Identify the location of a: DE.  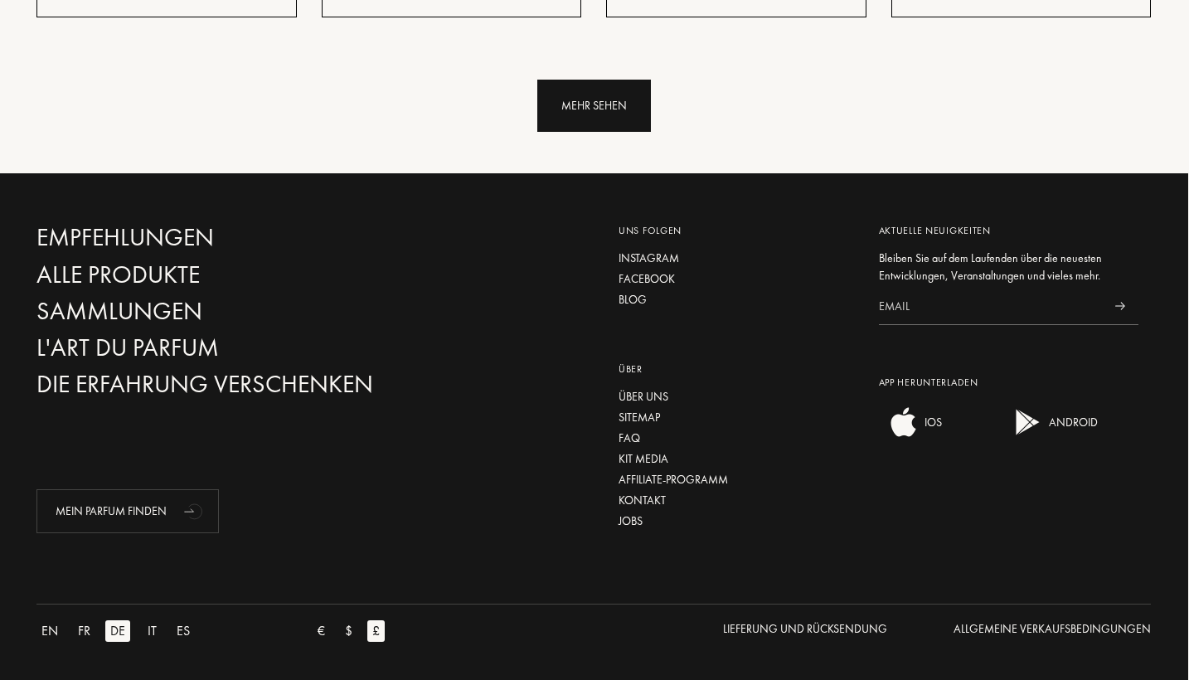
(124, 631).